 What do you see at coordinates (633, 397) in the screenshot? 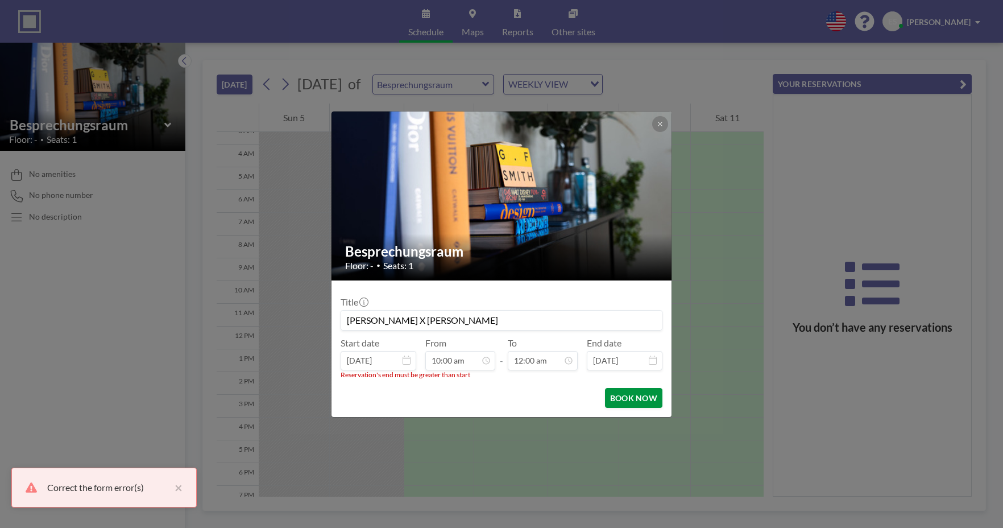
I see `button: BOOK NOW` at bounding box center [633, 397].